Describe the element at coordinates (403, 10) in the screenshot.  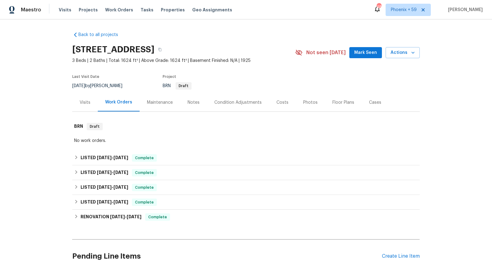
I see `span: Phoenix + 59` at that location.